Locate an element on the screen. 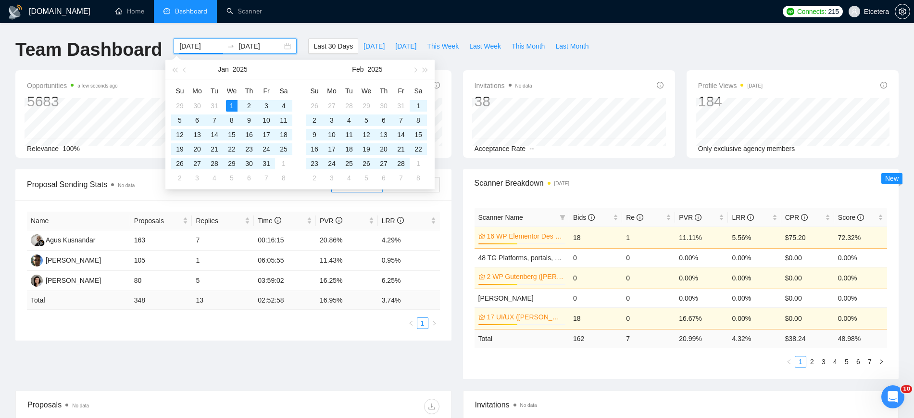 The width and height of the screenshot is (914, 418). span: Last Week is located at coordinates (485, 46).